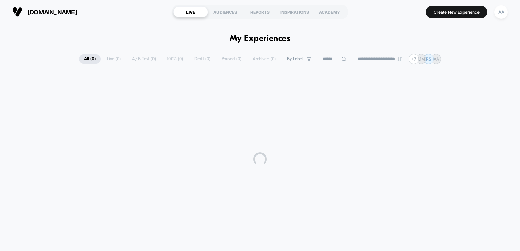  What do you see at coordinates (295, 59) in the screenshot?
I see `span: By Label` at bounding box center [295, 59].